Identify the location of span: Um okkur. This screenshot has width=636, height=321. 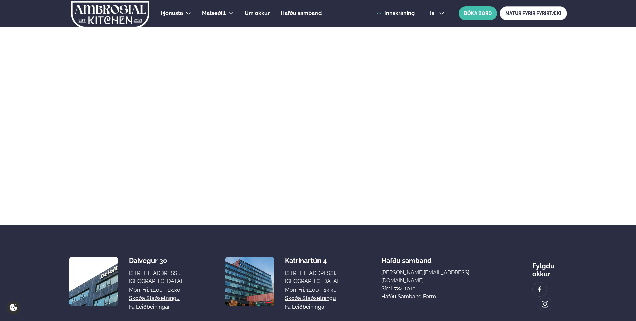
(257, 13).